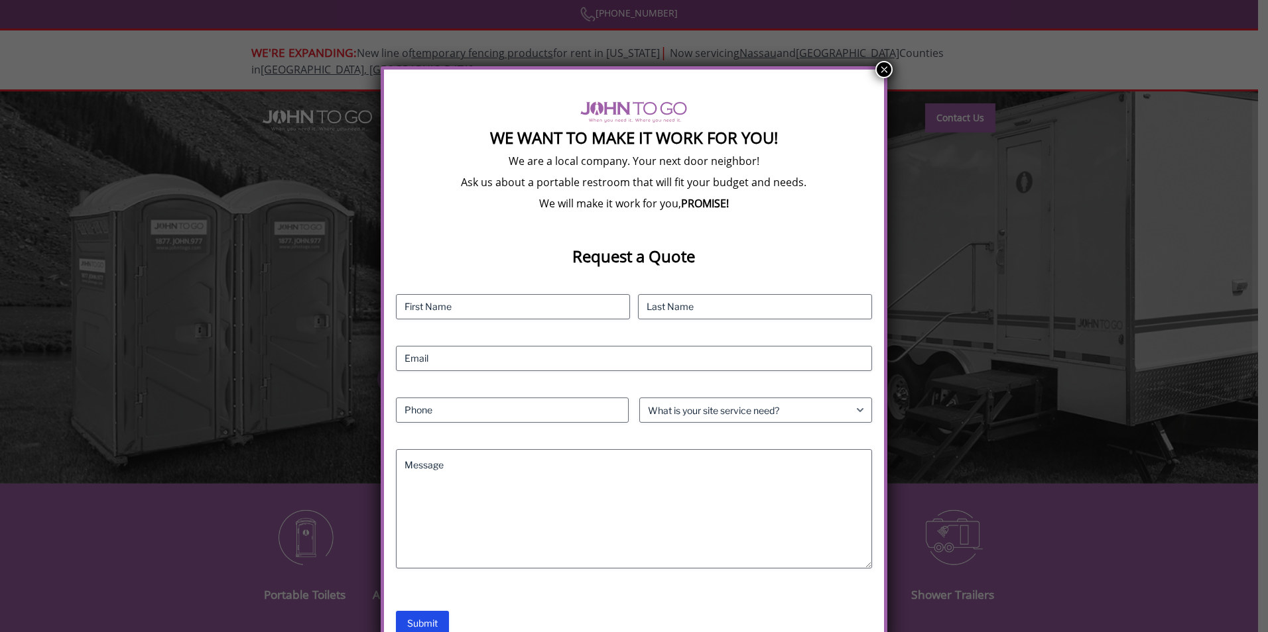 This screenshot has width=1268, height=632. Describe the element at coordinates (884, 70) in the screenshot. I see `button: Close` at that location.